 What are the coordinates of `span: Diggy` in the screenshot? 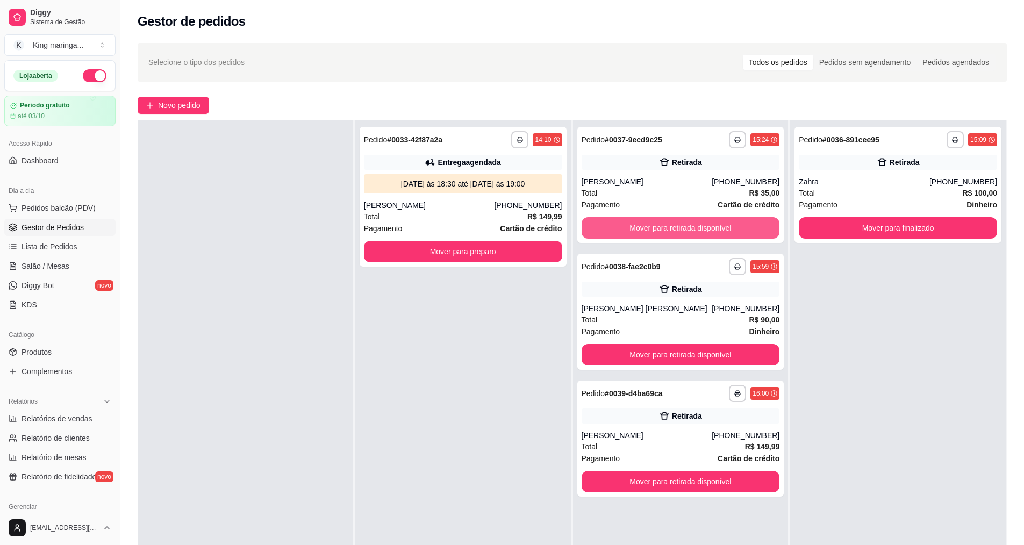 It's located at (70, 13).